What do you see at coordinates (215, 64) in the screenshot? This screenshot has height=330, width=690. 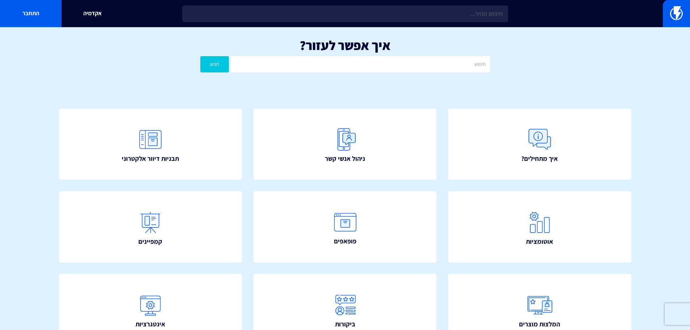 I see `button: חפש` at bounding box center [215, 64].